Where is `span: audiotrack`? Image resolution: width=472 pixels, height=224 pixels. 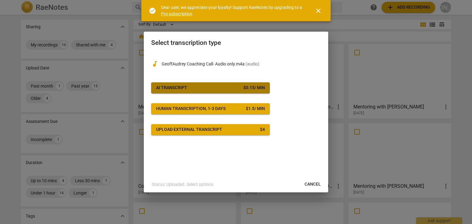 span: audiotrack is located at coordinates (155, 64).